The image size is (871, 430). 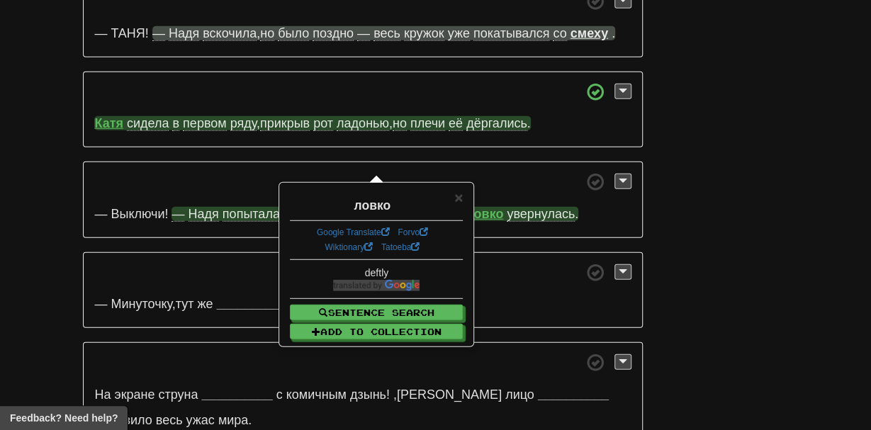 What do you see at coordinates (368, 395) in the screenshot?
I see `span: дзынь` at bounding box center [368, 395].